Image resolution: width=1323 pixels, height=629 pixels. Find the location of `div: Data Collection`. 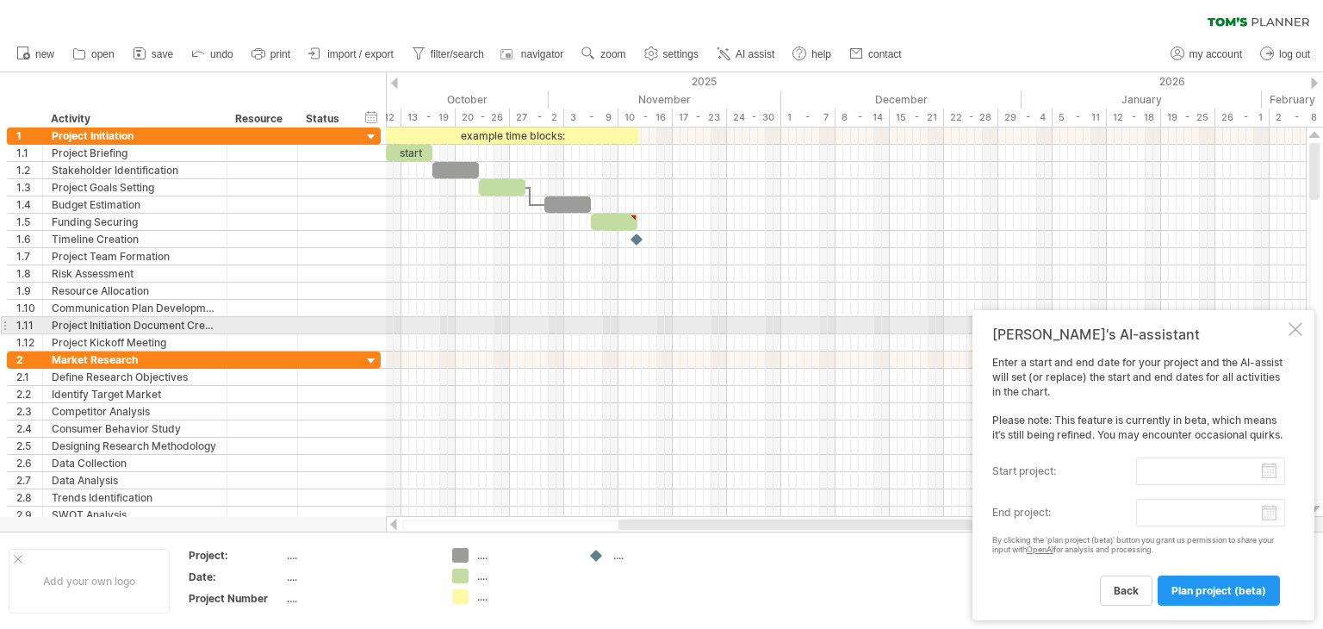

div: Data Collection is located at coordinates (134, 462).